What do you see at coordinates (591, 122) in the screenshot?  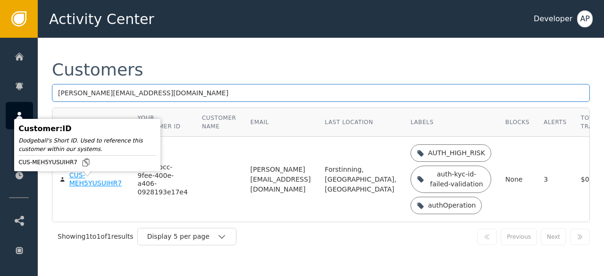 I see `div: Total Trans.` at bounding box center [591, 122].